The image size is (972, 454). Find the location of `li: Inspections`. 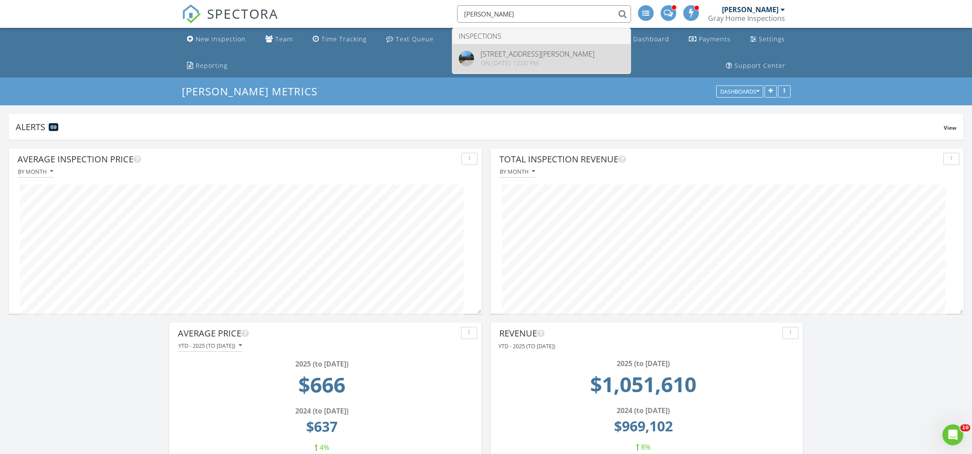

li: Inspections is located at coordinates (542, 36).